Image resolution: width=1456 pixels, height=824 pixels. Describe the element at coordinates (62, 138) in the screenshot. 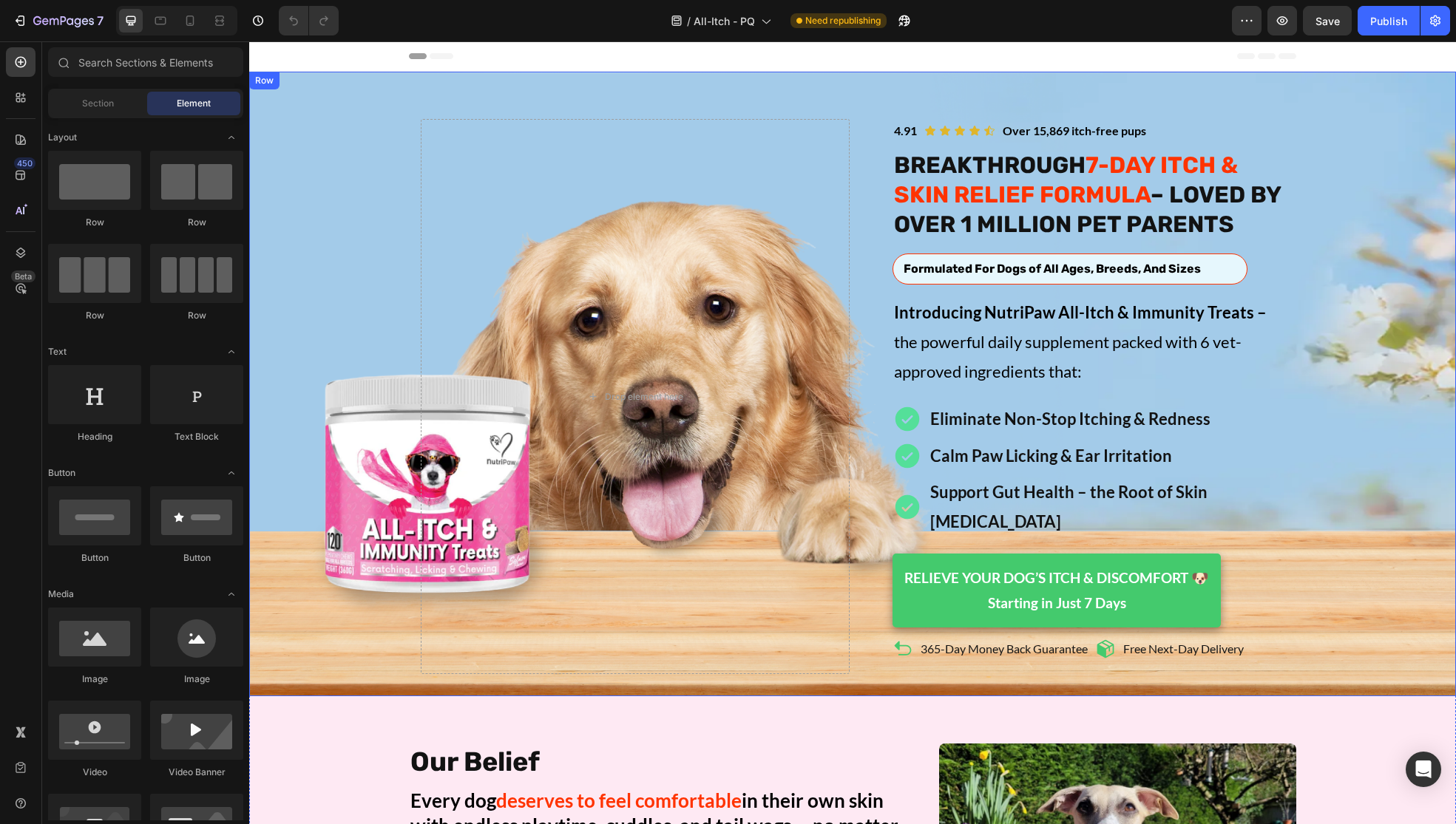

I see `span: Layout` at that location.